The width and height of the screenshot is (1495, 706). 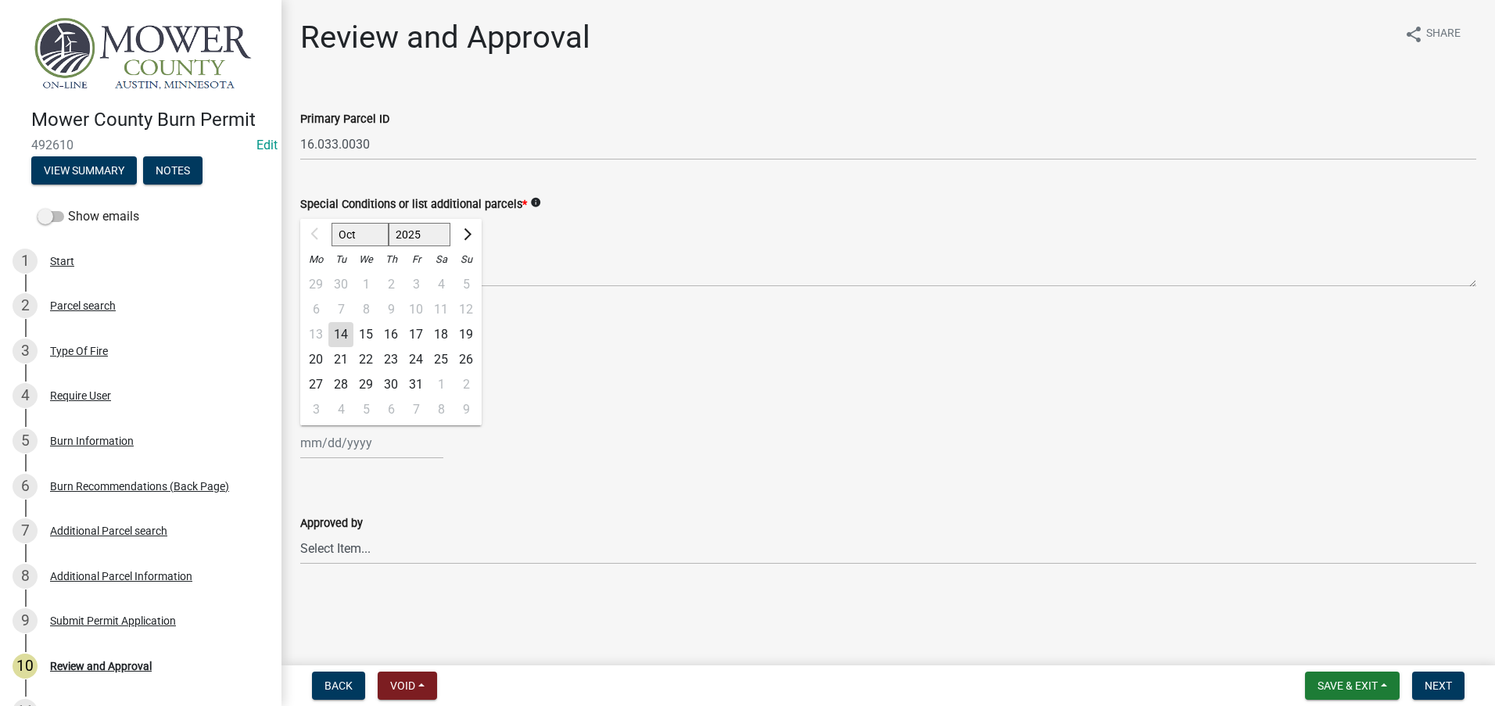 I want to click on div: 22, so click(x=366, y=360).